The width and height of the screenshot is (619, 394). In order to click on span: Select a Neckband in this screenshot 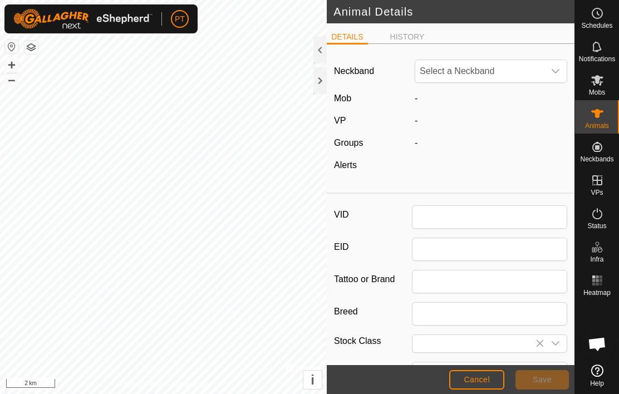, I will do `click(480, 71)`.